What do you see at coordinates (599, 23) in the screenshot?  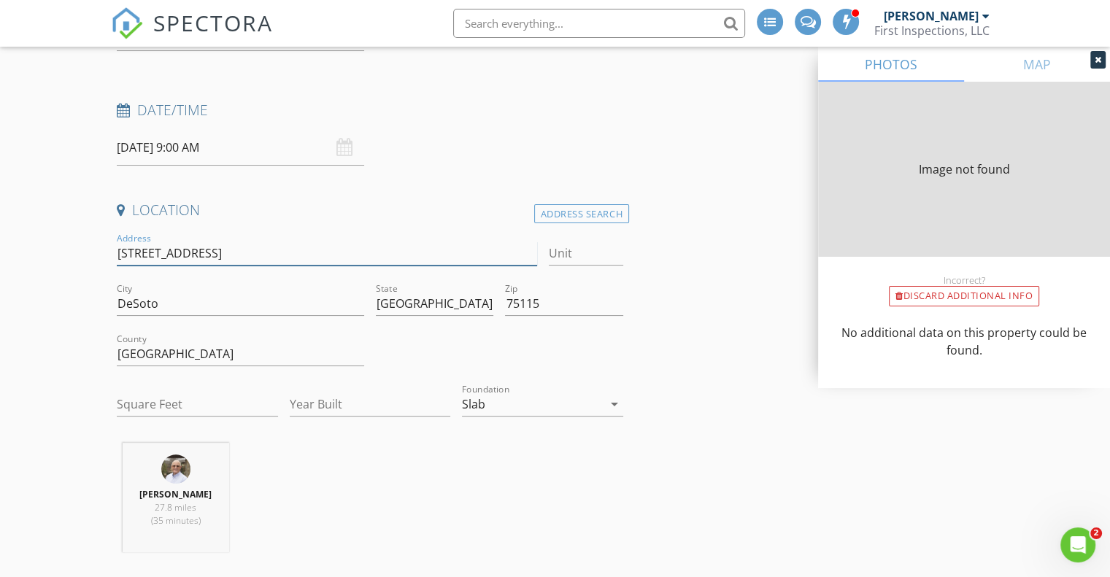 I see `input: Search everything...` at bounding box center [599, 23].